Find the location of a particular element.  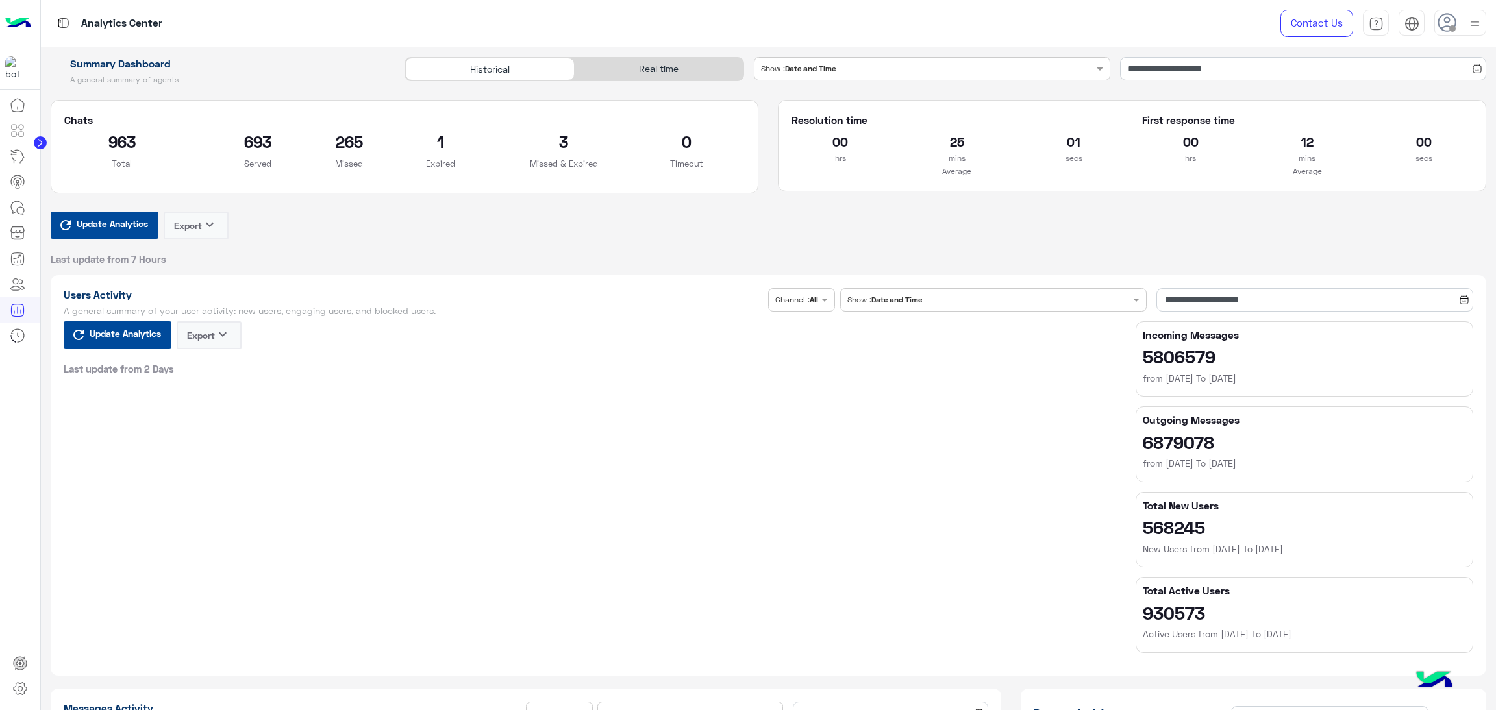

h2: 0 is located at coordinates (686, 142).